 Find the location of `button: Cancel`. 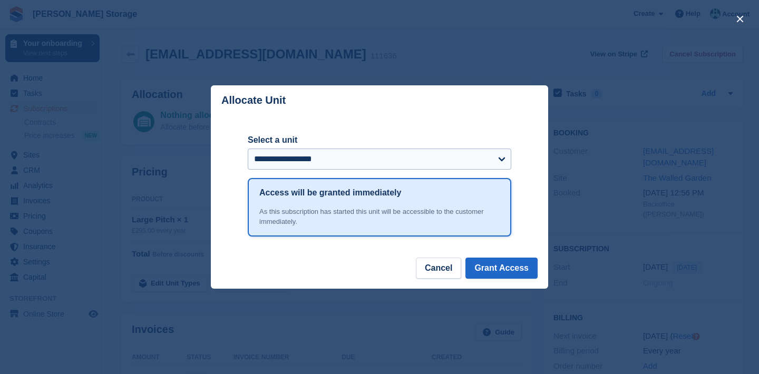

button: Cancel is located at coordinates (438, 268).